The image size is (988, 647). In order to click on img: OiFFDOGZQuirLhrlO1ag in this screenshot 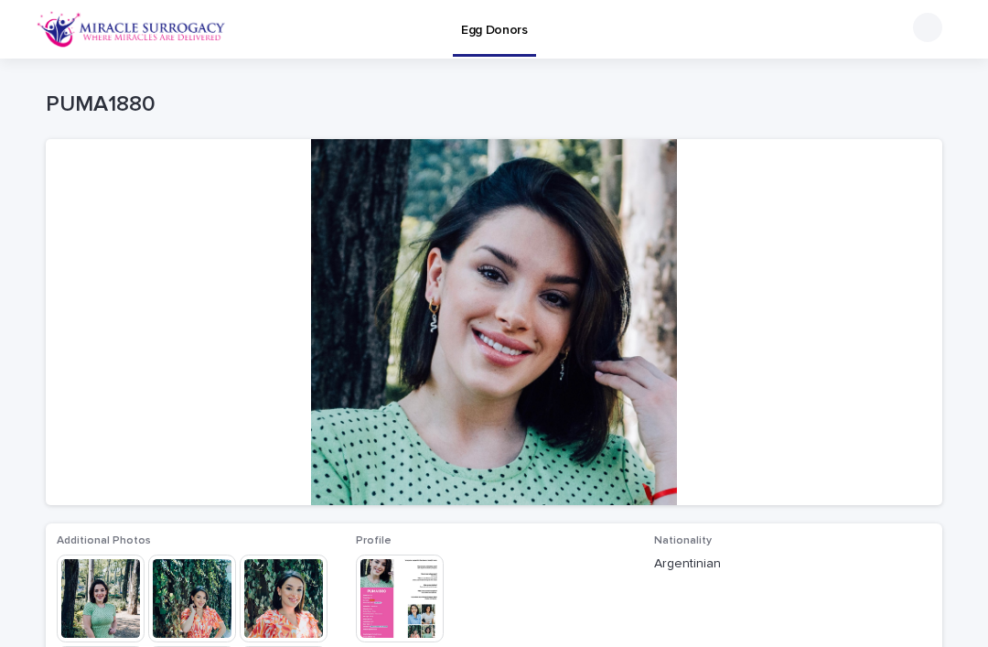, I will do `click(131, 29)`.